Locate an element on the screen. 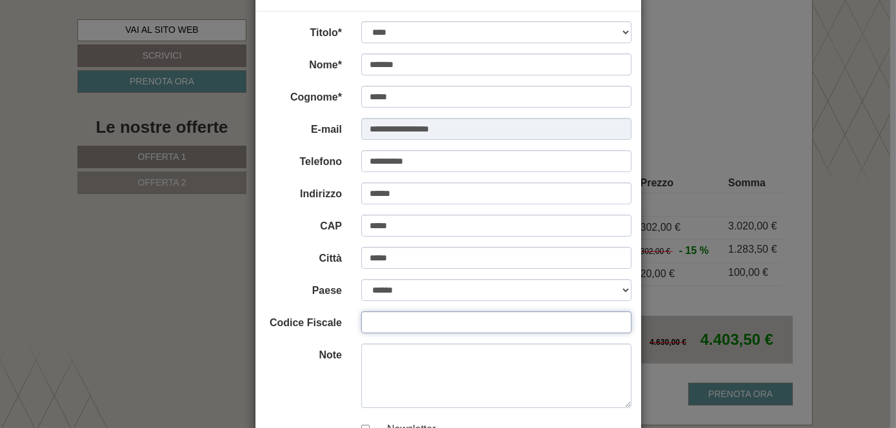 The width and height of the screenshot is (896, 428). label: Titolo* is located at coordinates (304, 31).